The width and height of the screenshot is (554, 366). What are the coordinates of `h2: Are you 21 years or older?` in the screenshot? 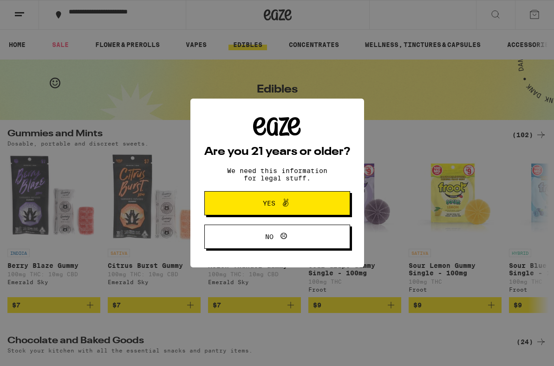 It's located at (277, 152).